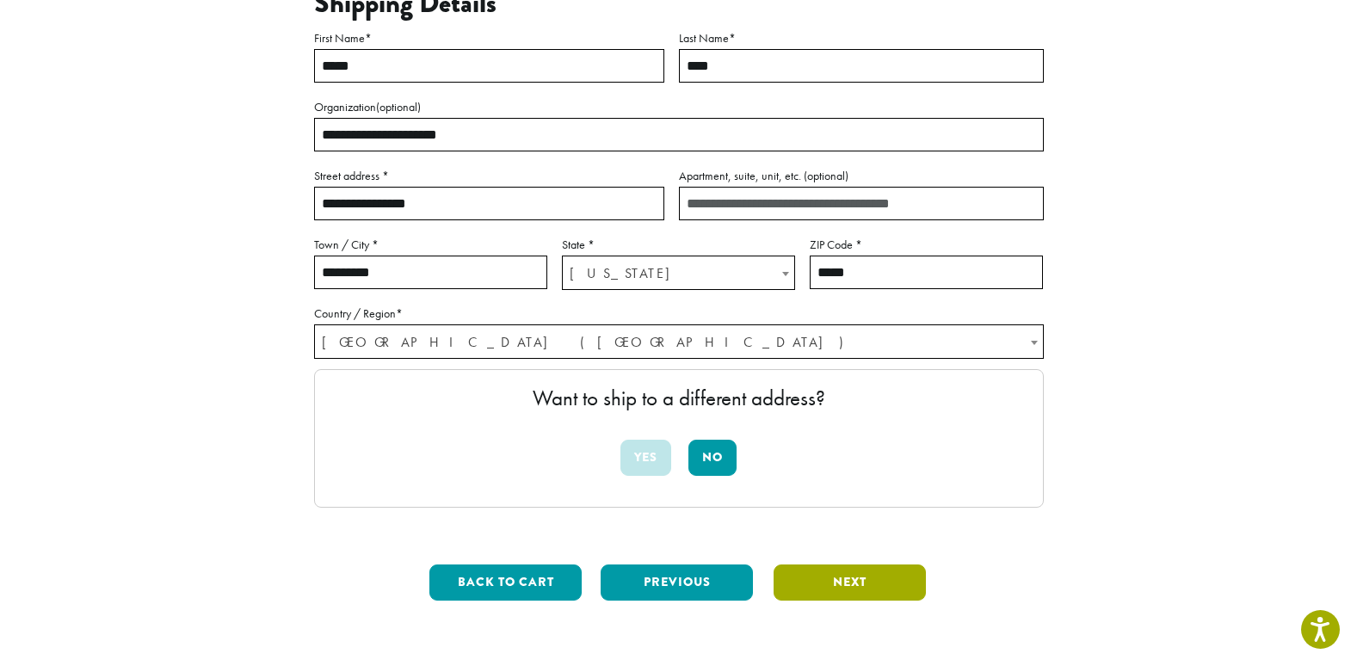 This screenshot has height=666, width=1357. What do you see at coordinates (430, 244) in the screenshot?
I see `label: Town / City` at bounding box center [430, 244].